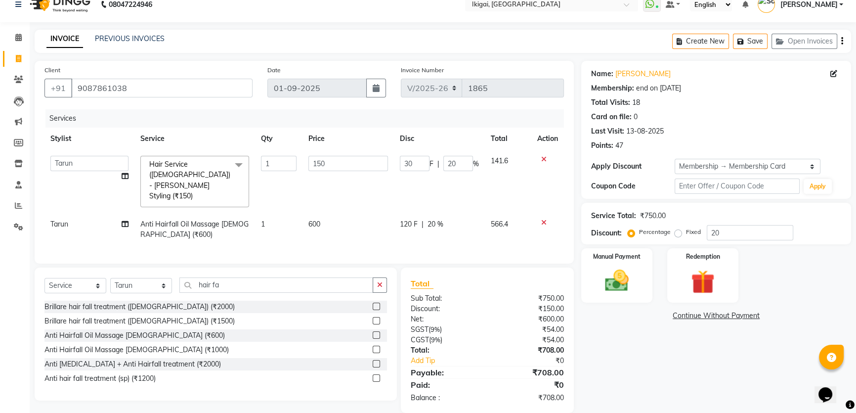 The image size is (856, 413). I want to click on div: Balance :, so click(445, 397).